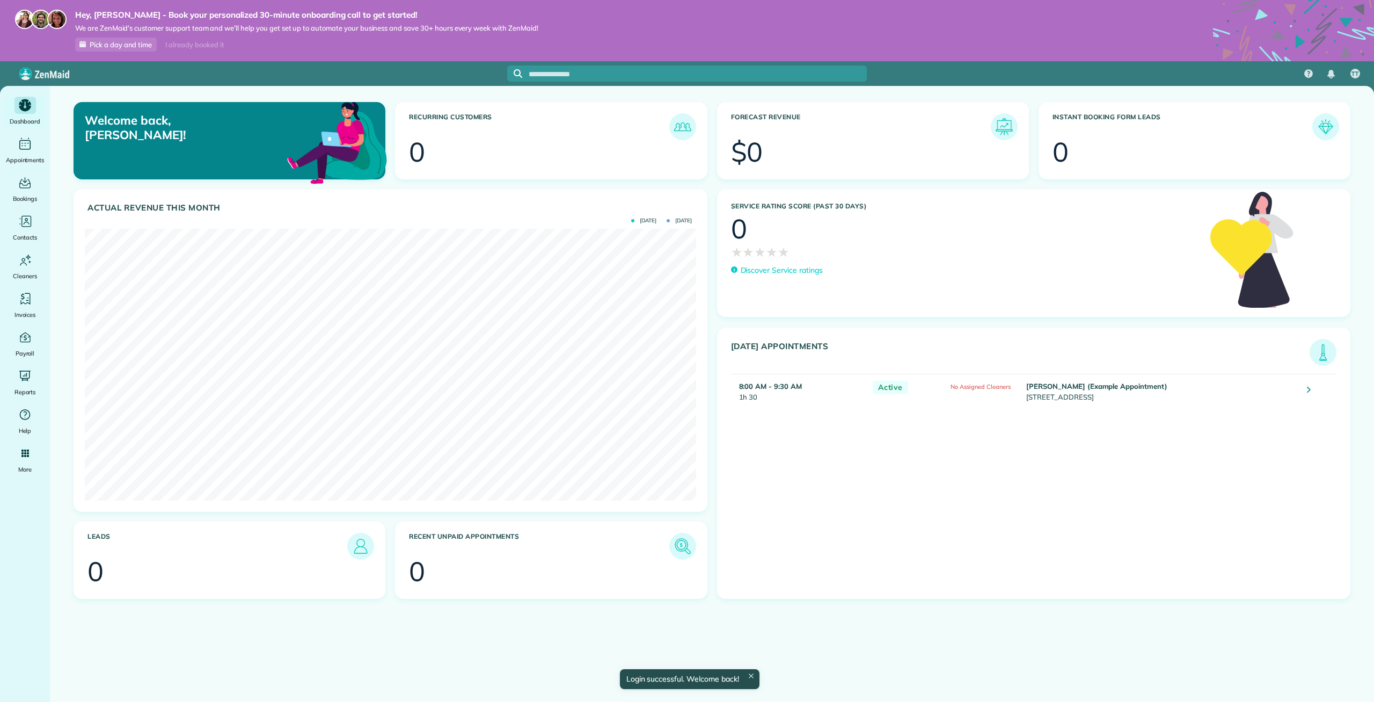  Describe the element at coordinates (361, 546) in the screenshot. I see `img: icon_leads-1bed01f49abd5b7fead27621c3d59655bb73ed531f8eeb49469d10e621d6b896.png` at that location.